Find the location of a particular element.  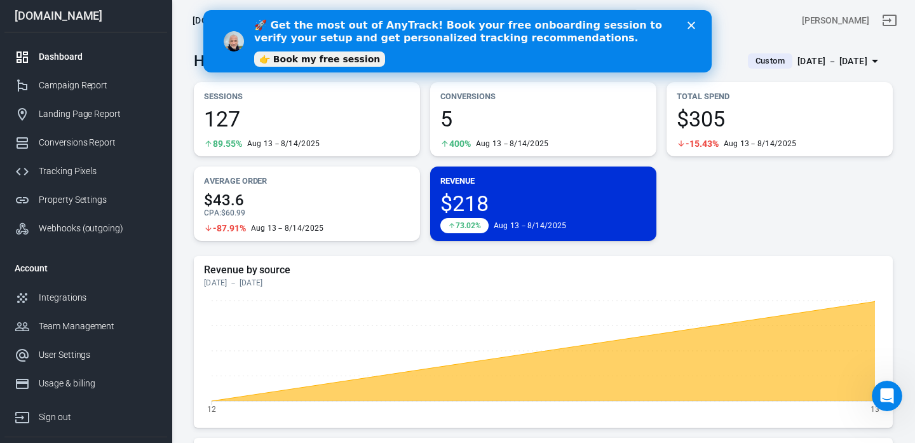

p: Average Order is located at coordinates (307, 180).